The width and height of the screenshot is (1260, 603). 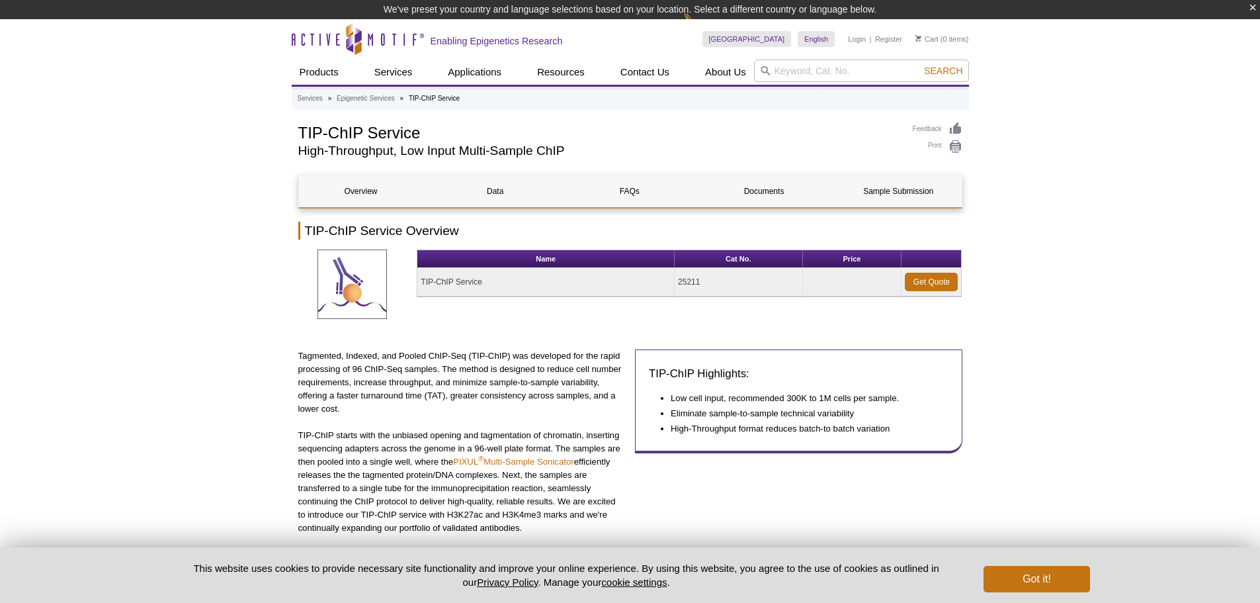 I want to click on img: Change Here, so click(x=700, y=25).